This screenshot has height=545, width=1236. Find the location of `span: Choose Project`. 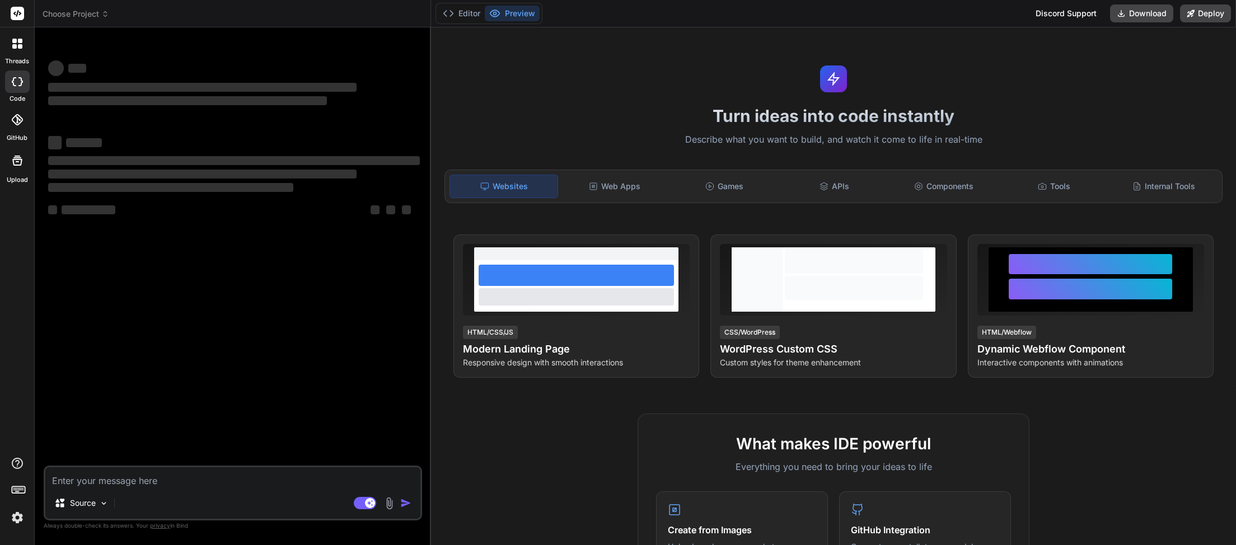

span: Choose Project is located at coordinates (76, 14).